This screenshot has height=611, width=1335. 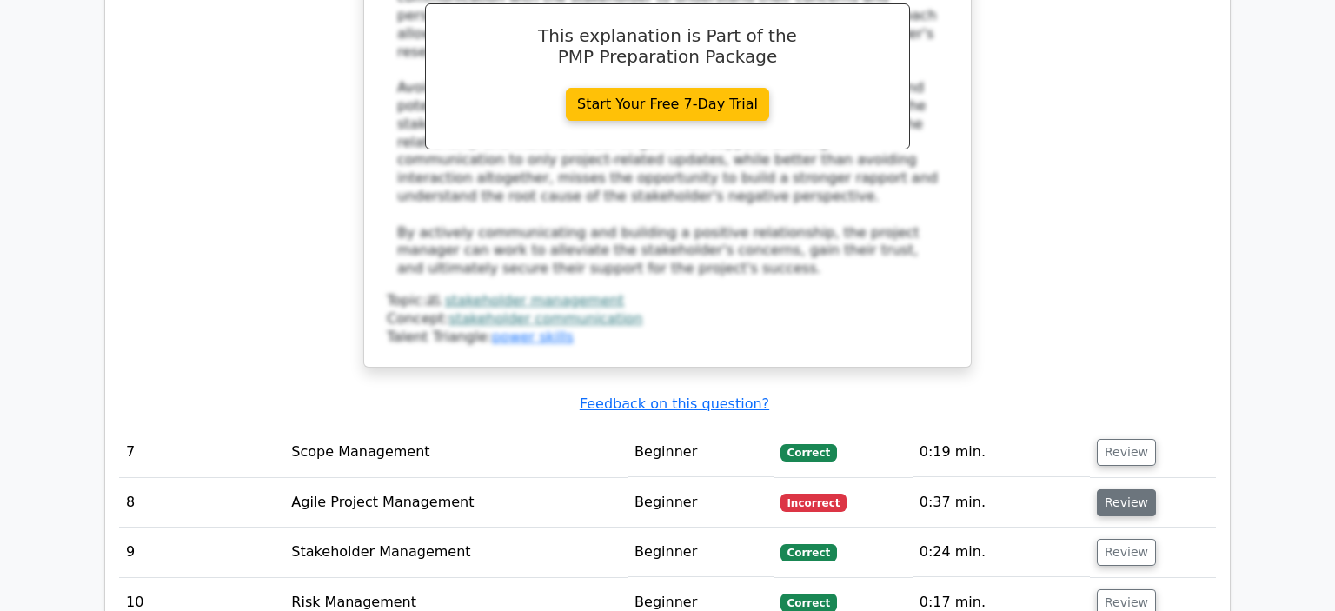 What do you see at coordinates (1001, 502) in the screenshot?
I see `td: 0:37 min.` at bounding box center [1001, 502].